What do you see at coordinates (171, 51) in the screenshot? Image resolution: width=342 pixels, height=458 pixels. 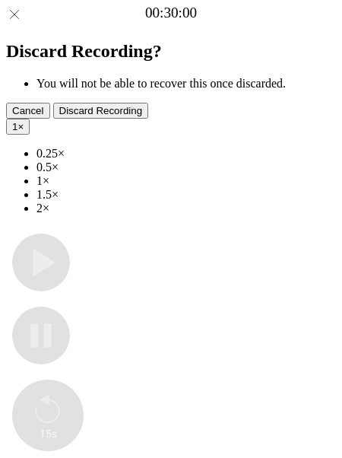 I see `h2: Discard Recording?` at bounding box center [171, 51].